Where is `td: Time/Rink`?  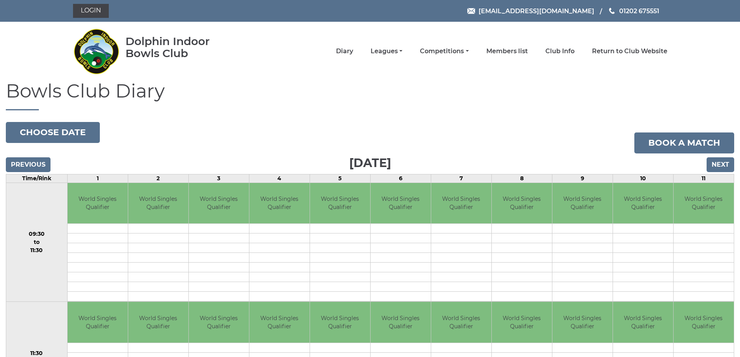
td: Time/Rink is located at coordinates (37, 178).